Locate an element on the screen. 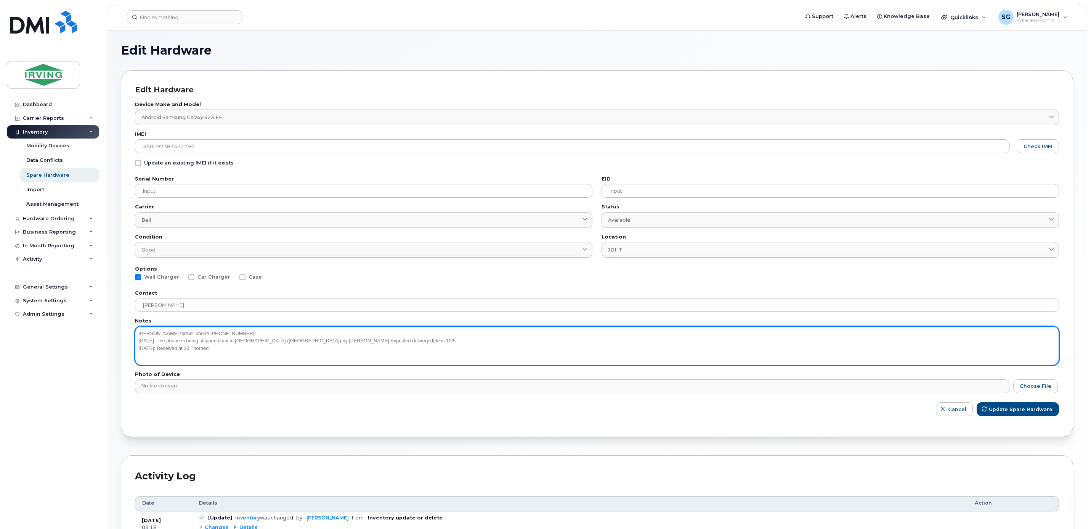 The image size is (1091, 529). span: Cancel is located at coordinates (958, 409).